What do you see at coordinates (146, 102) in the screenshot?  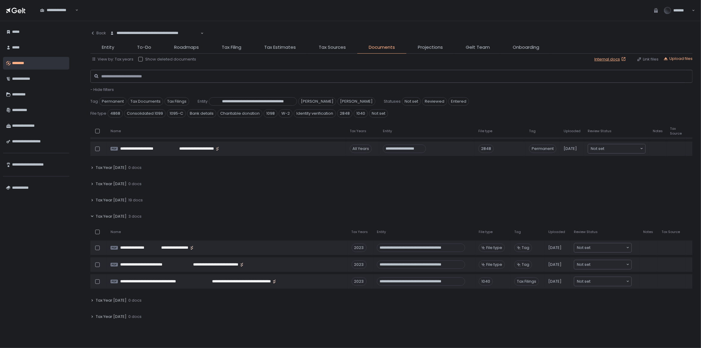 I see `span: Tax Documents` at bounding box center [146, 102].